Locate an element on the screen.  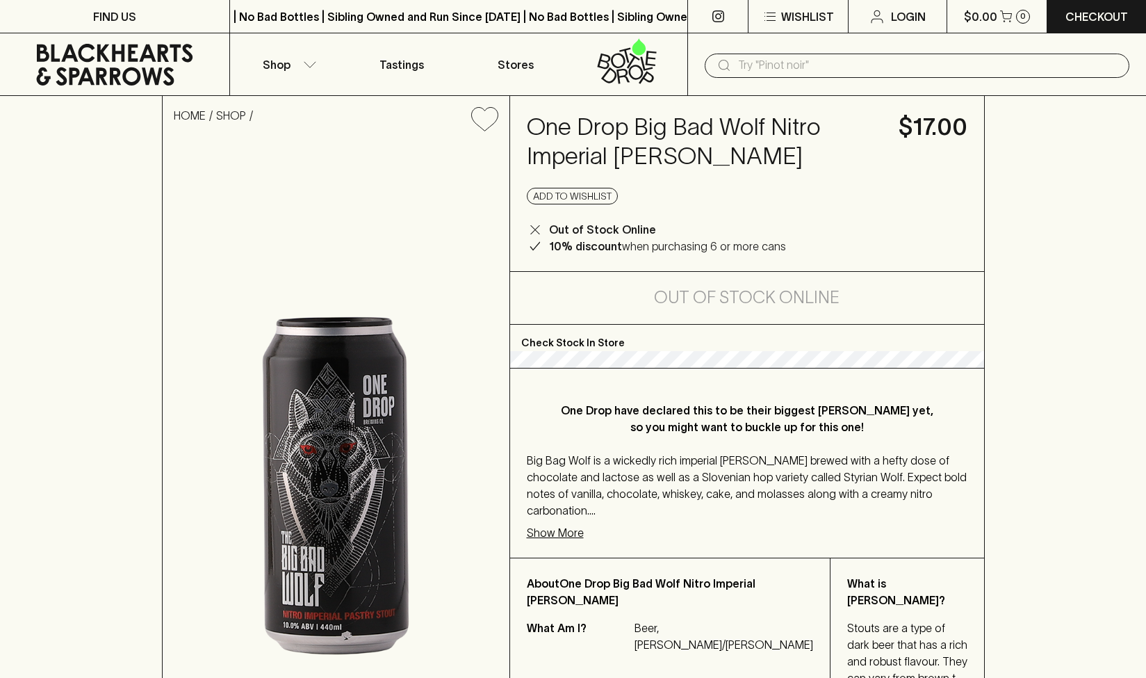
p: Out of Stock Online is located at coordinates (602, 229).